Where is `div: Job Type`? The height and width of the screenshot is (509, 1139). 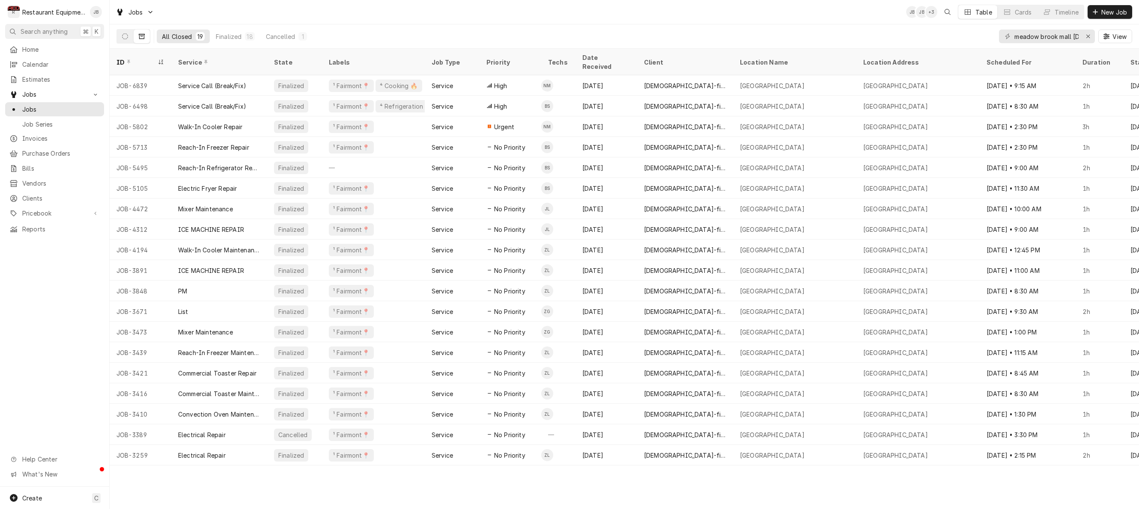
div: Job Type is located at coordinates (452, 62).